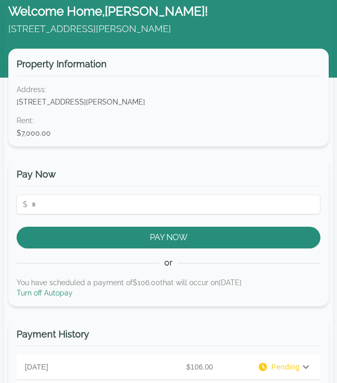 The height and width of the screenshot is (383, 337). What do you see at coordinates (168, 177) in the screenshot?
I see `h3: Pay Now` at bounding box center [168, 177].